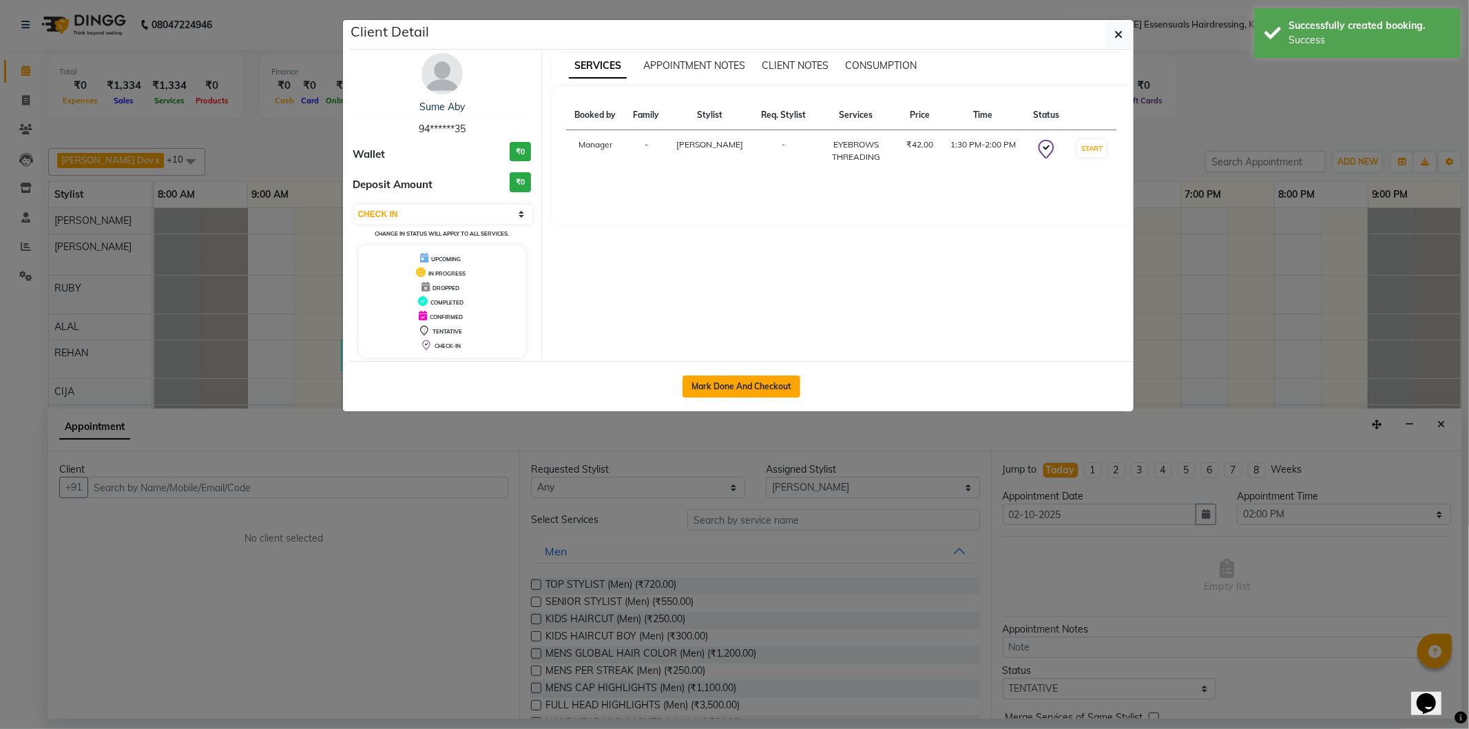 The image size is (1469, 729). I want to click on span: Deposit Amount, so click(393, 185).